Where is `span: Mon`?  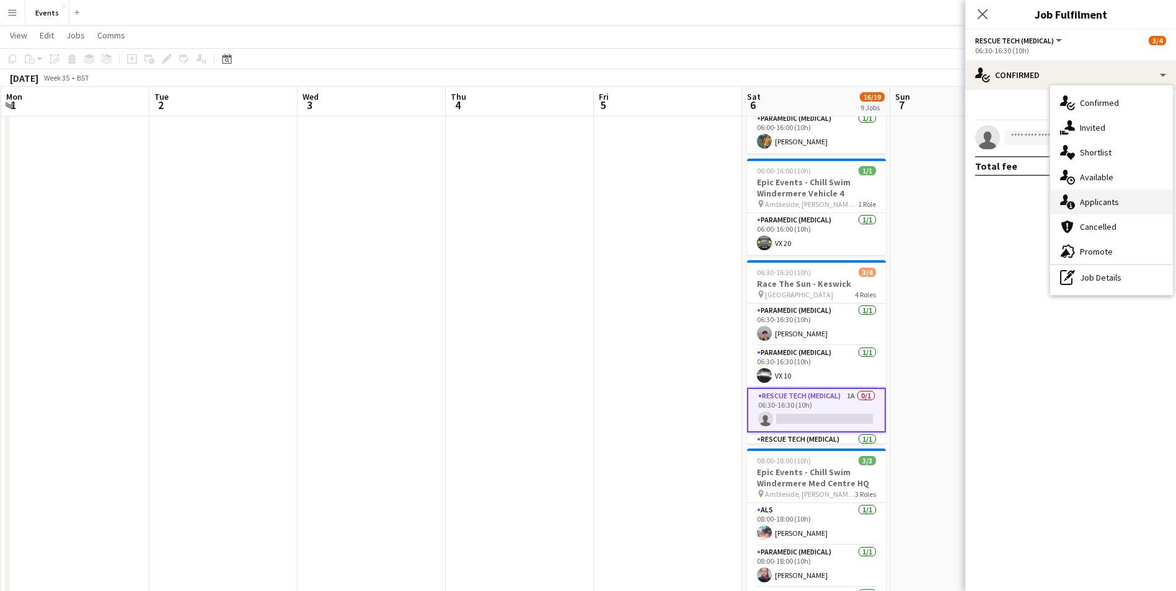
span: Mon is located at coordinates (14, 97).